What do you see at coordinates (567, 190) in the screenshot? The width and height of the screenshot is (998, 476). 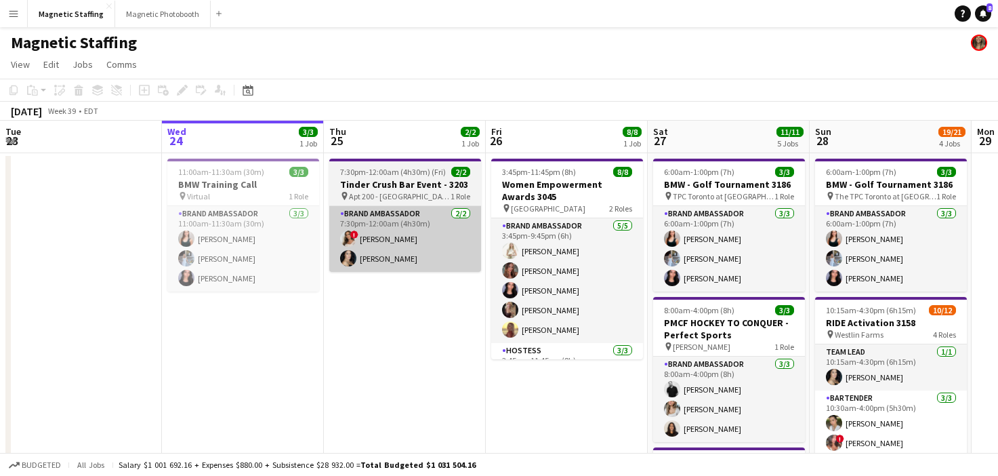 I see `h3: Women Empowerment Awards 3045` at bounding box center [567, 190].